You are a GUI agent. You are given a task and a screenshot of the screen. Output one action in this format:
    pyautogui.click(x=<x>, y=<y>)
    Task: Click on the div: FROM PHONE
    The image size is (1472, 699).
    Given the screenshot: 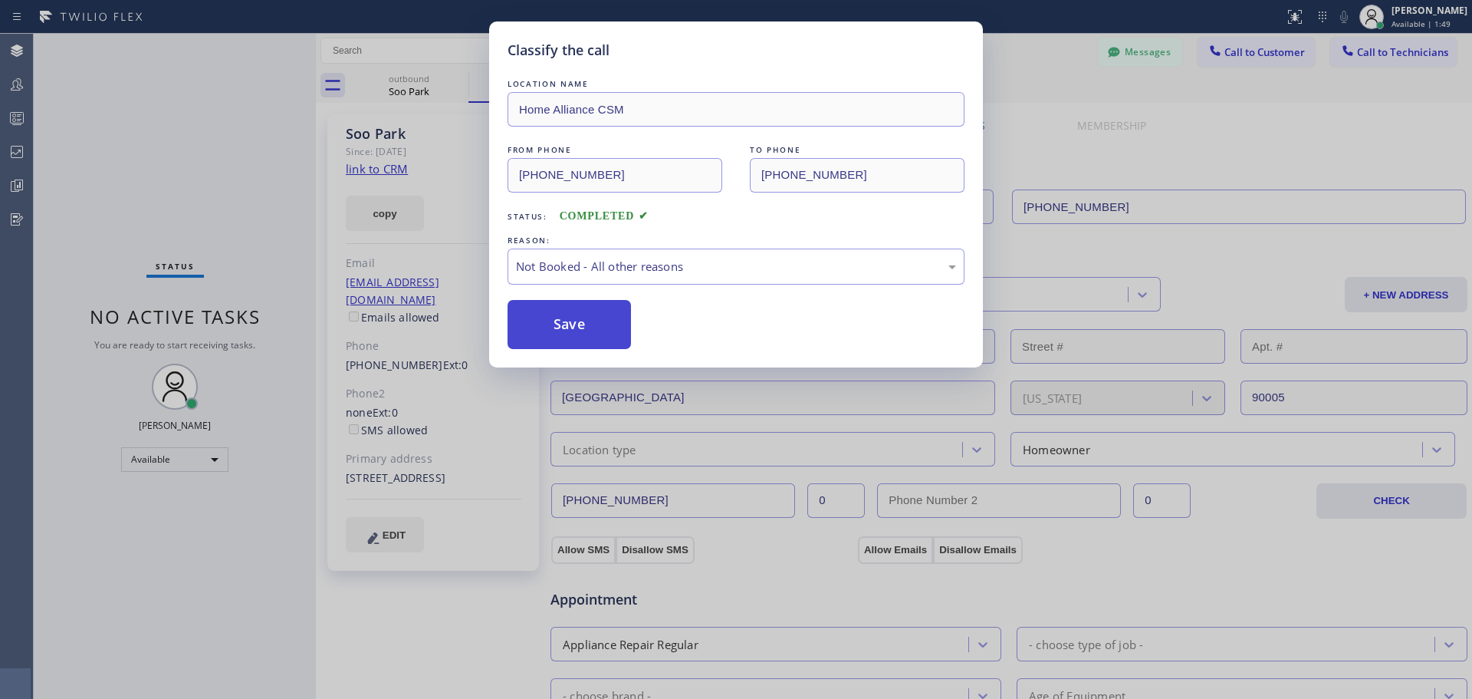 What is the action you would take?
    pyautogui.click(x=615, y=150)
    